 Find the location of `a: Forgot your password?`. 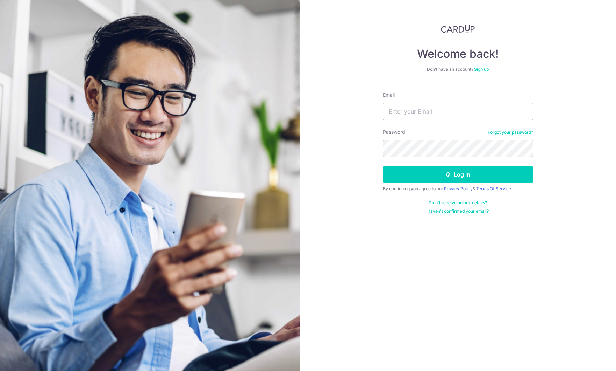

a: Forgot your password? is located at coordinates (511, 132).